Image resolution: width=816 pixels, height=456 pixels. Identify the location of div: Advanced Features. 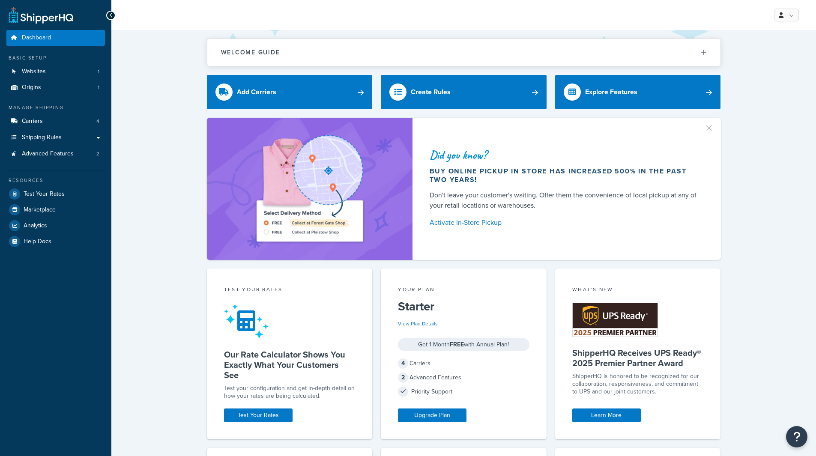
(464, 378).